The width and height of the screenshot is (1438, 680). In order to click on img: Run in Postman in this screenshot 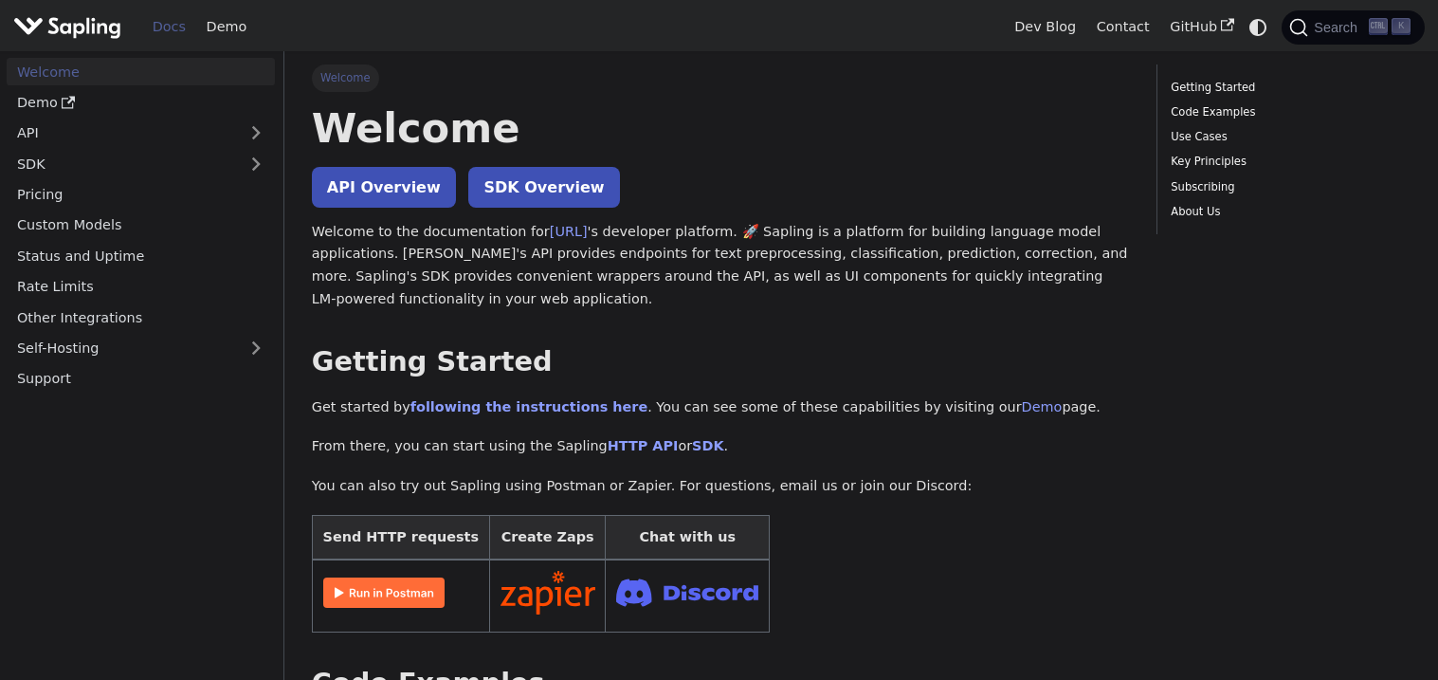, I will do `click(384, 592)`.